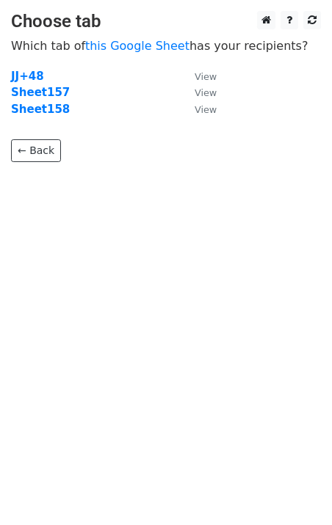 This screenshot has width=332, height=525. I want to click on a: JJ+48, so click(27, 76).